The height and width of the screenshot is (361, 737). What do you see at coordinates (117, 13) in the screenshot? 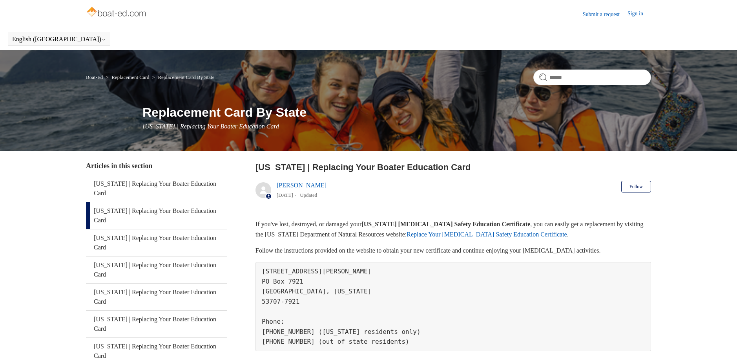
I see `img: Boat-Ed Help Center home page` at bounding box center [117, 13].